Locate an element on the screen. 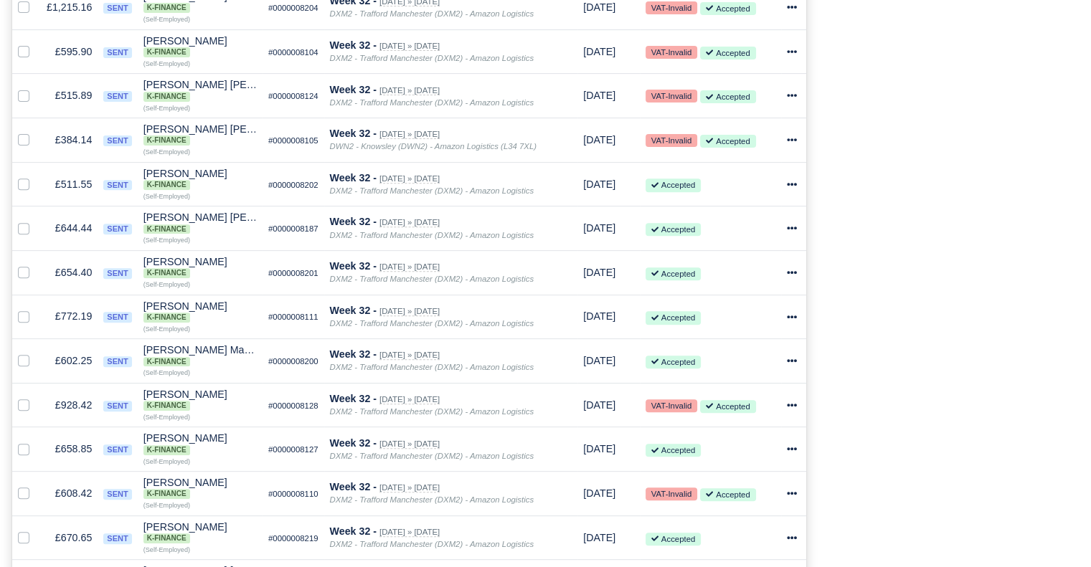 The width and height of the screenshot is (1091, 567). td: £511.55 is located at coordinates (69, 184).